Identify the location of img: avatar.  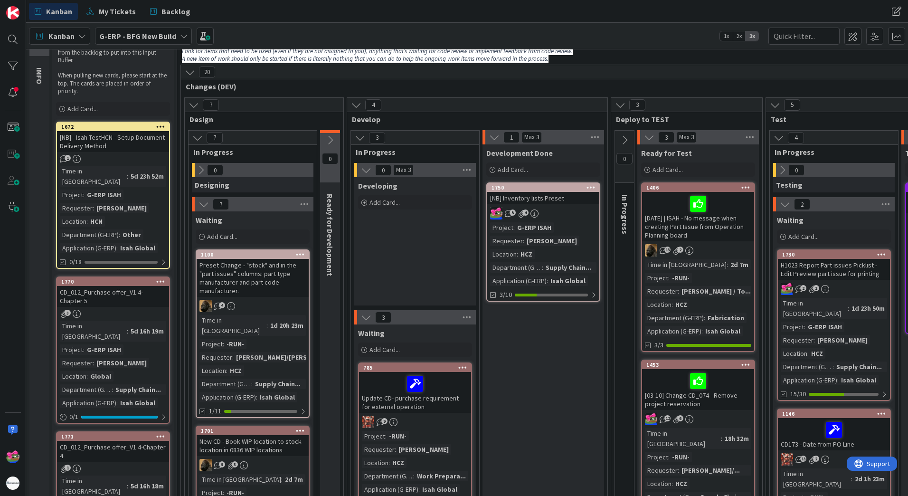
(13, 483).